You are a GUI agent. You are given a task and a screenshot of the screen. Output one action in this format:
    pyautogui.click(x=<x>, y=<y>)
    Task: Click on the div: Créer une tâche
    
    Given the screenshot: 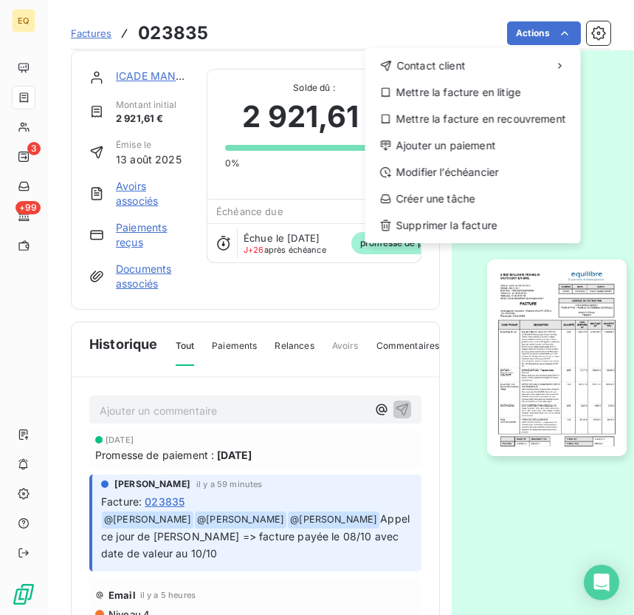 What is the action you would take?
    pyautogui.click(x=473, y=199)
    